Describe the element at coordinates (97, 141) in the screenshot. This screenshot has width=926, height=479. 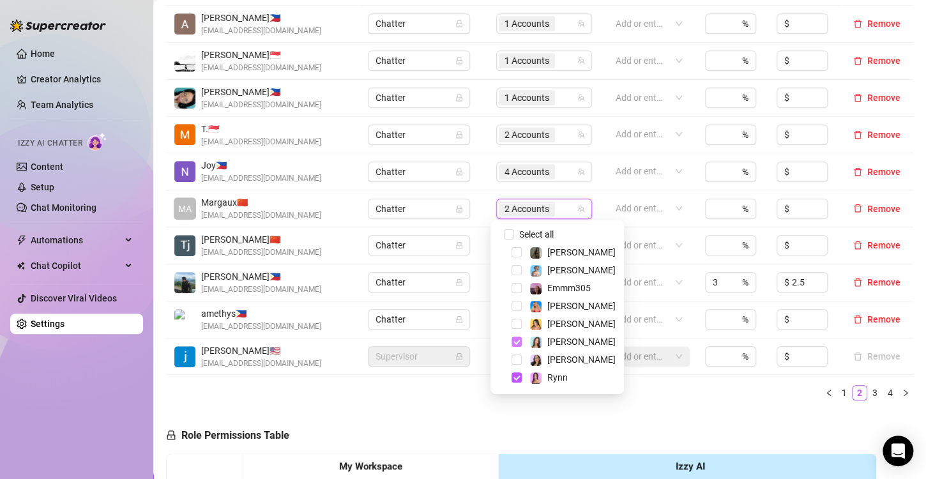
I see `img: AI Chatter` at that location.